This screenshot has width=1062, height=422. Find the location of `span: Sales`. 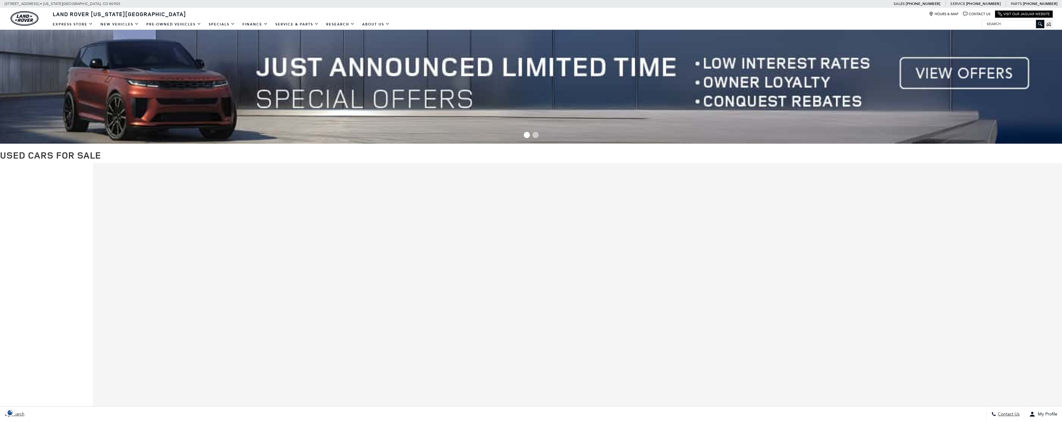

span: Sales is located at coordinates (899, 4).